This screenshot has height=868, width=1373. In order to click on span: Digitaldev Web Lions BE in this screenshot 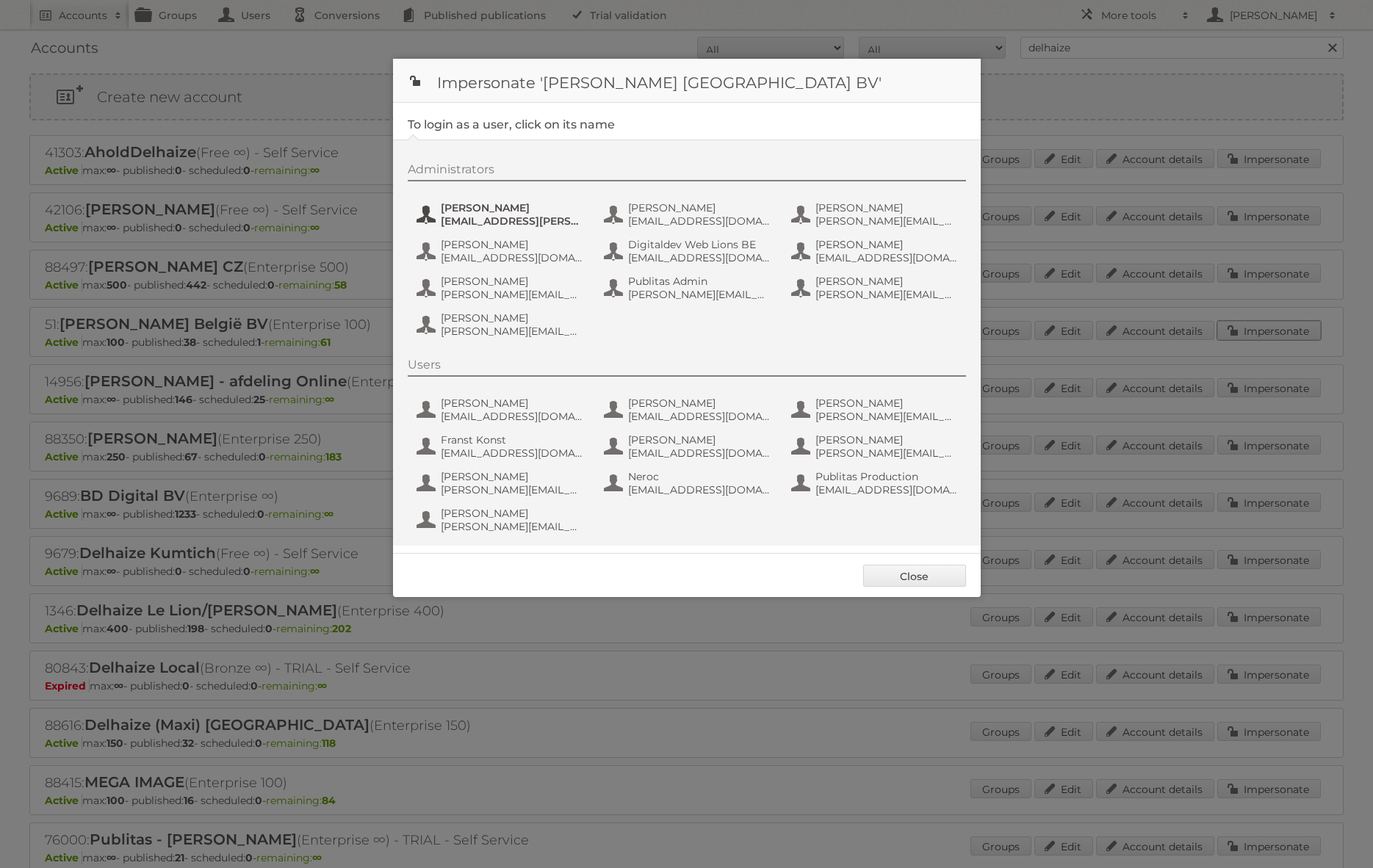, I will do `click(699, 245)`.